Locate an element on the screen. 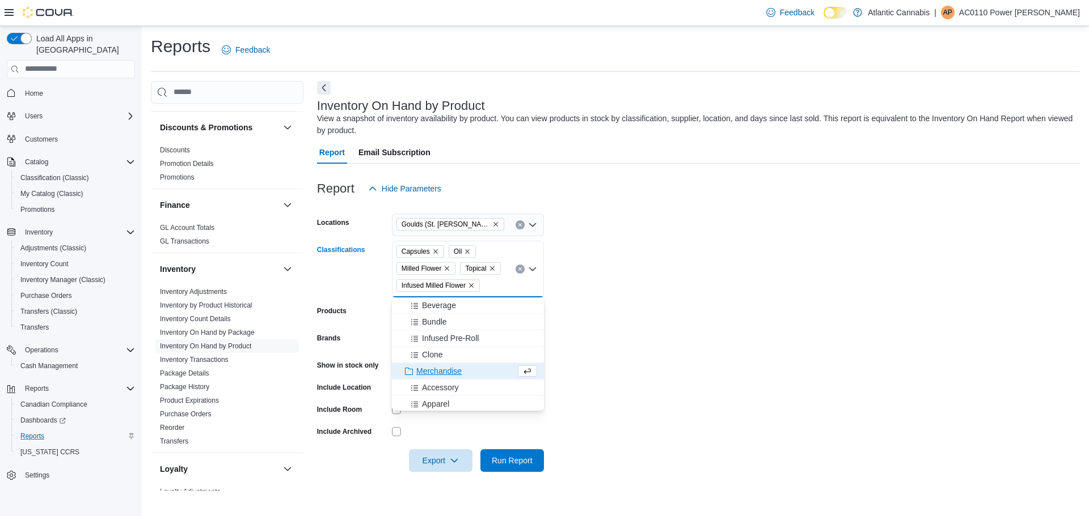  a: Product Expirations is located at coordinates (189, 401).